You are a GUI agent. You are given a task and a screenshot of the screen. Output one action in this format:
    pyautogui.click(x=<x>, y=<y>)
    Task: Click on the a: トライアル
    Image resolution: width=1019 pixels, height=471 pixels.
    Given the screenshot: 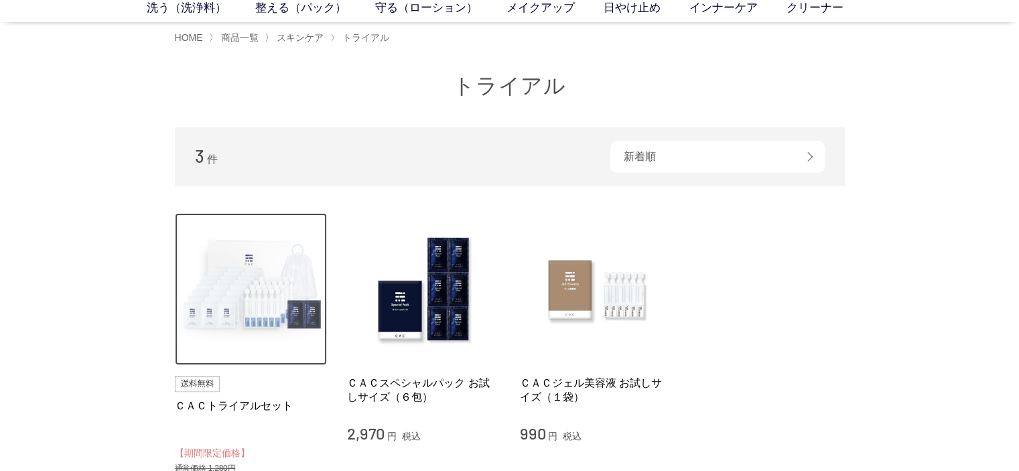 What is the action you would take?
    pyautogui.click(x=364, y=38)
    